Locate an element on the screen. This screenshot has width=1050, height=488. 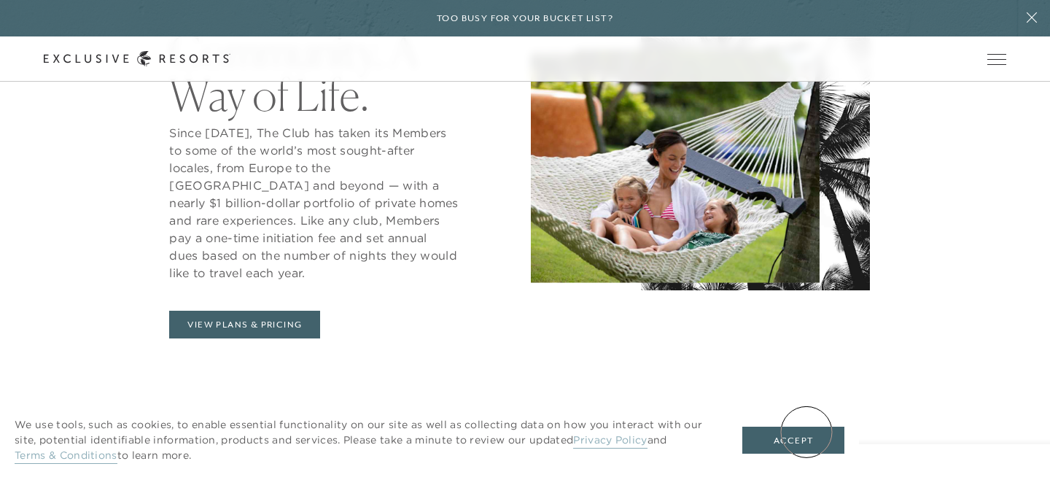
h6: Too busy for your bucket list? is located at coordinates (525, 18).